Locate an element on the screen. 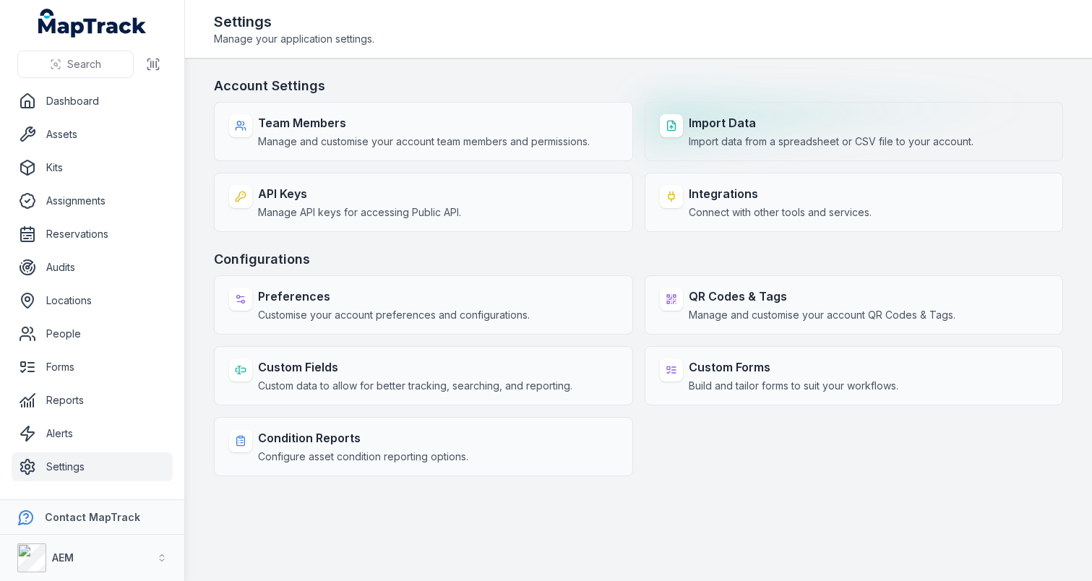  span: Custom data to allow for better tracking, searching, and reporting. is located at coordinates (415, 386).